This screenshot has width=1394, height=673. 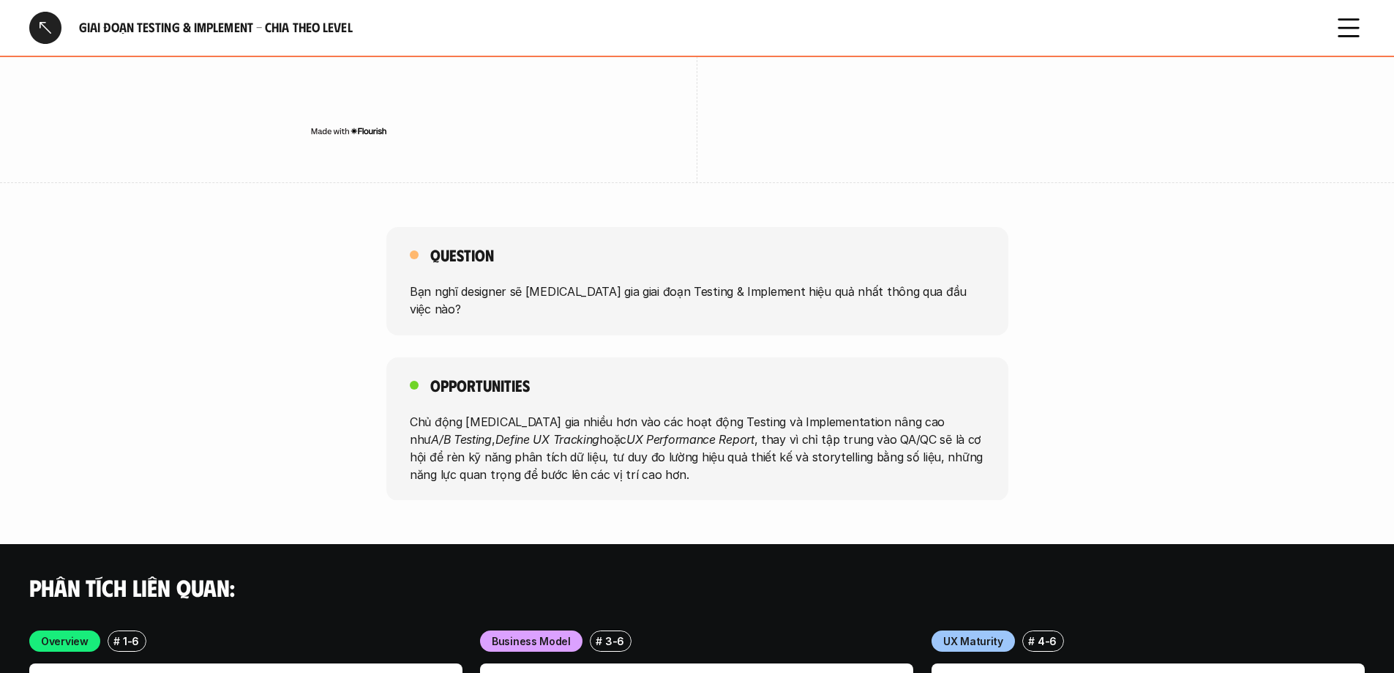 What do you see at coordinates (64, 640) in the screenshot?
I see `p: Overview` at bounding box center [64, 640].